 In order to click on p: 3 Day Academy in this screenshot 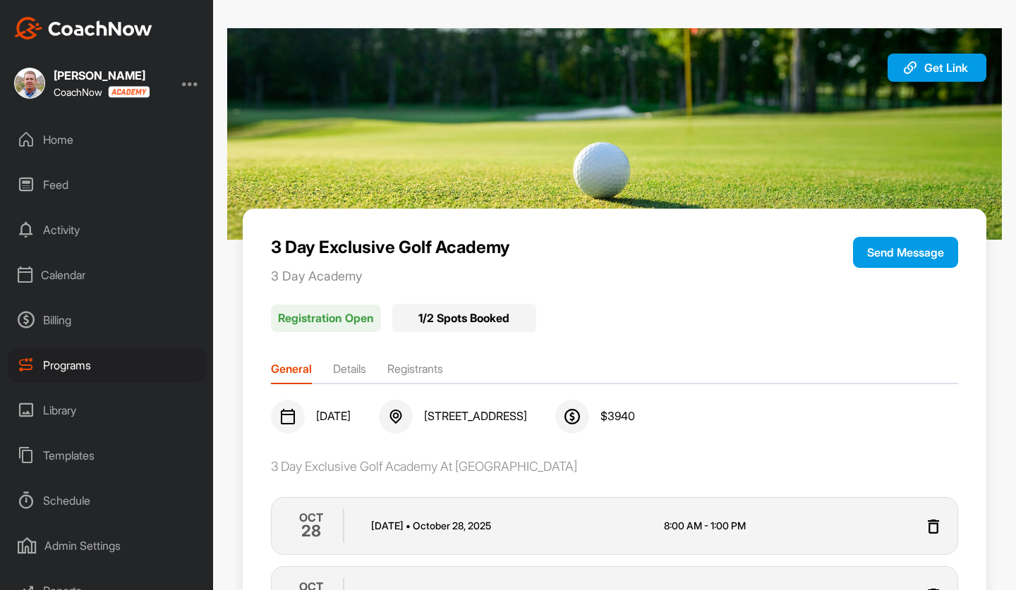, I will do `click(545, 276)`.